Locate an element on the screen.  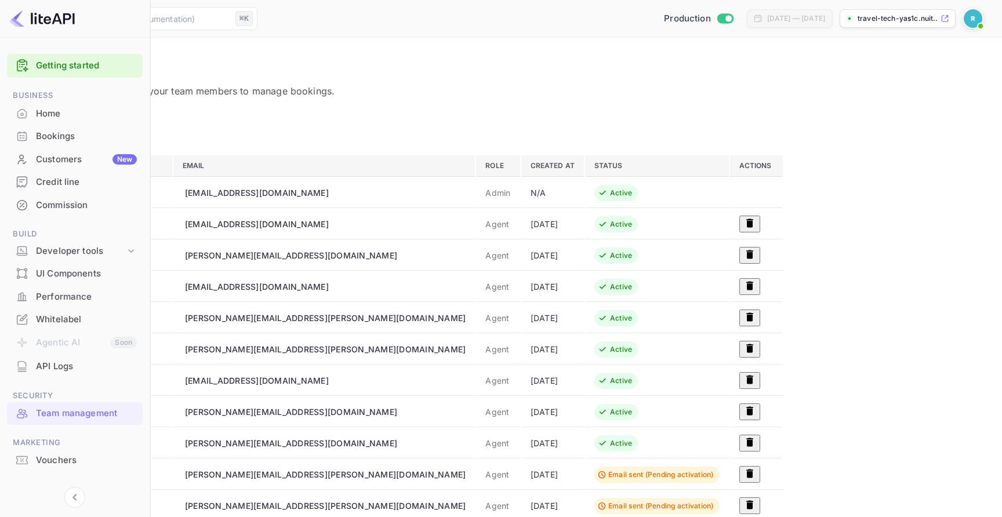
img: Revolut is located at coordinates (973, 19).